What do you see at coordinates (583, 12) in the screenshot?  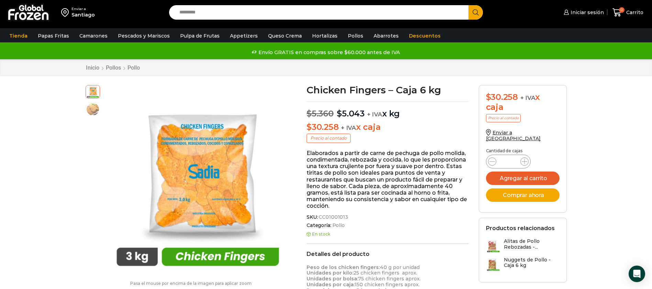 I see `a: Iniciar sesión` at bounding box center [583, 12].